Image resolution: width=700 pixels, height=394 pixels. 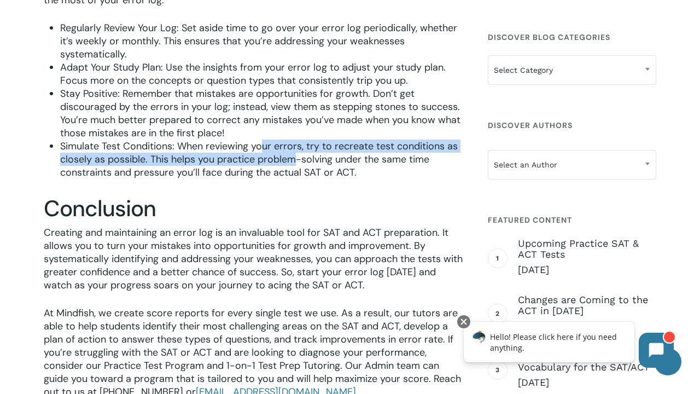 I want to click on span: Upcoming Practice SAT & ACT Tests, so click(x=587, y=249).